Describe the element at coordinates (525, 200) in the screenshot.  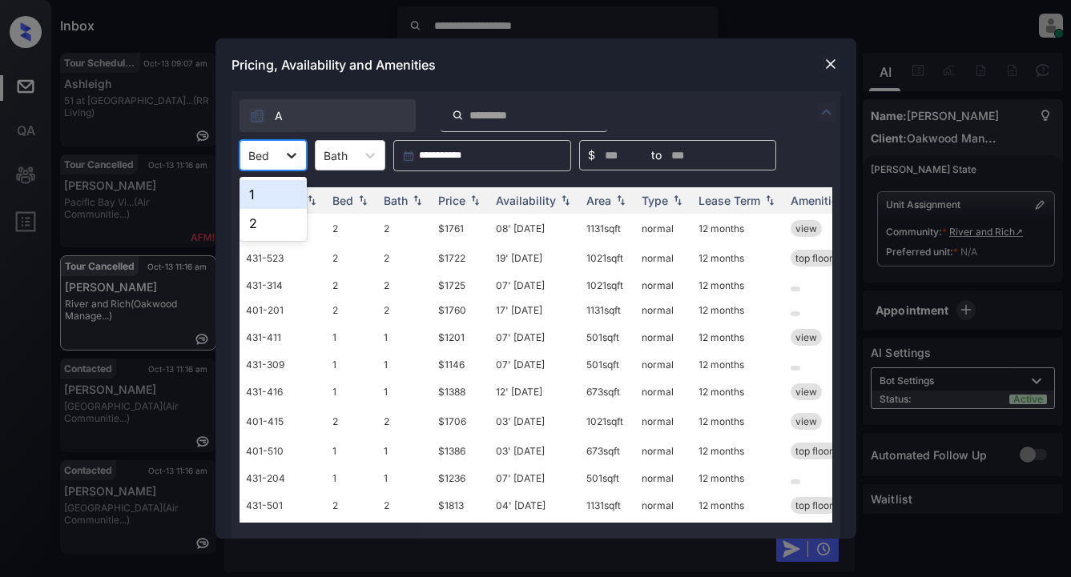
I see `div: Availability` at that location.